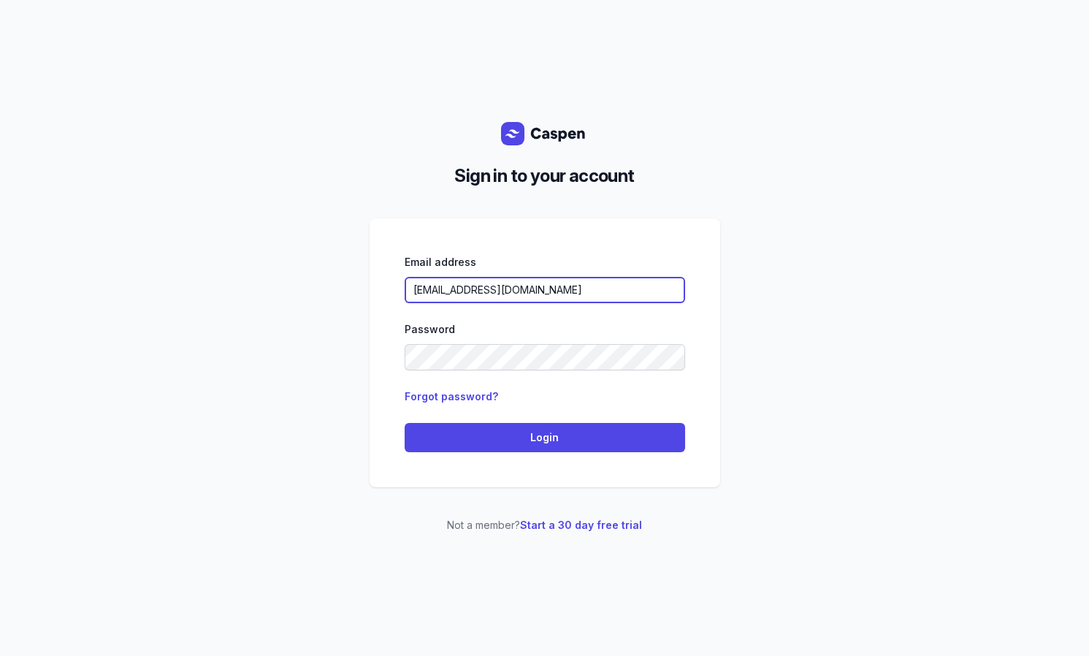 This screenshot has width=1089, height=656. Describe the element at coordinates (545, 176) in the screenshot. I see `h2: Sign in to your account` at that location.